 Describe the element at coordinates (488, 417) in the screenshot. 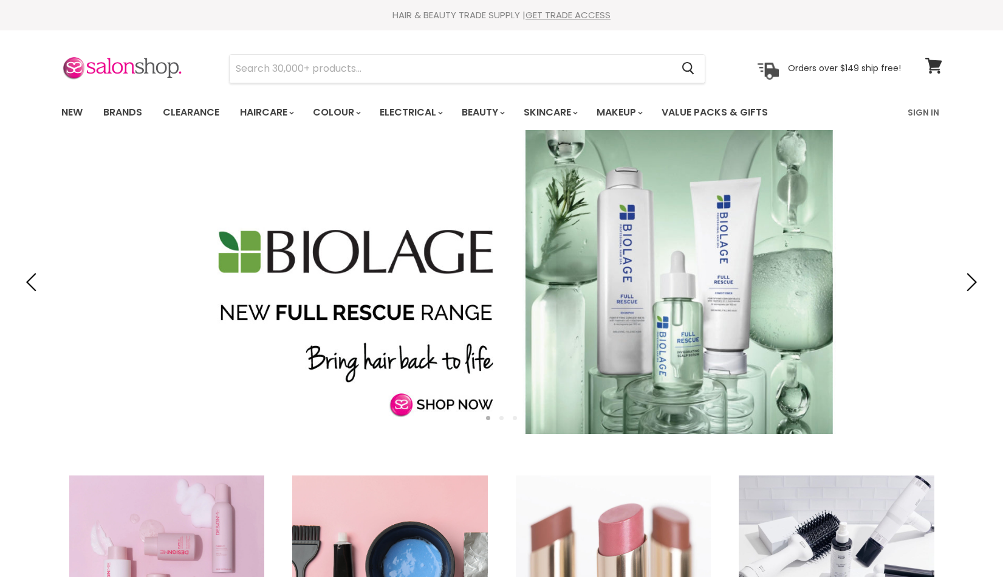

I see `li: Page dot 1` at that location.